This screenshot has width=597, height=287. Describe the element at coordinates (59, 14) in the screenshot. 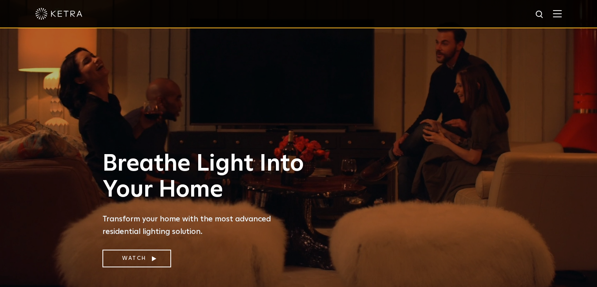

I see `img: ketra-logo-2019-white` at that location.